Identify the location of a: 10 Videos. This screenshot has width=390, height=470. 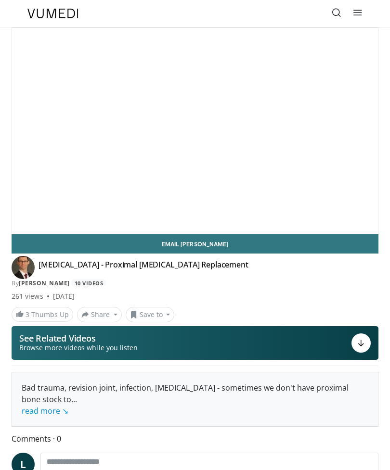
(89, 283).